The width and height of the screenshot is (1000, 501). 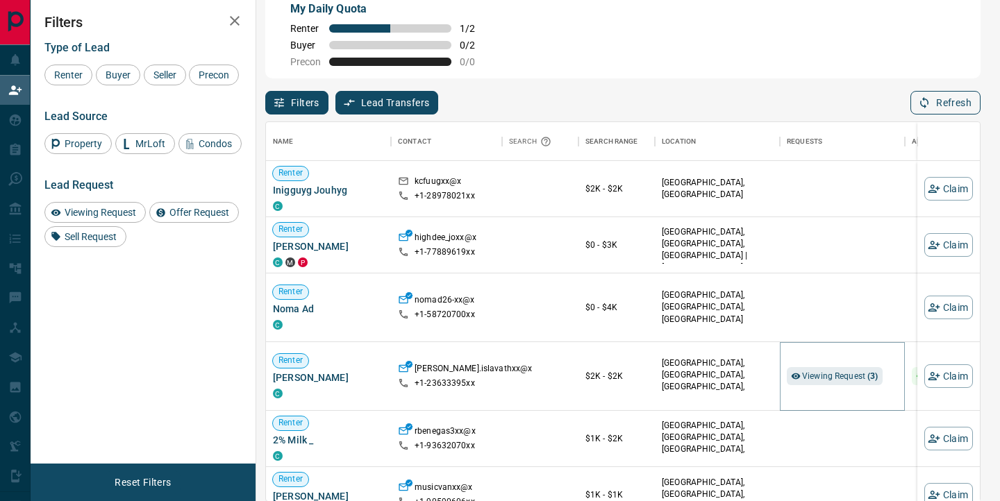 What do you see at coordinates (444, 196) in the screenshot?
I see `p: +1- 28978021xx` at bounding box center [444, 196].